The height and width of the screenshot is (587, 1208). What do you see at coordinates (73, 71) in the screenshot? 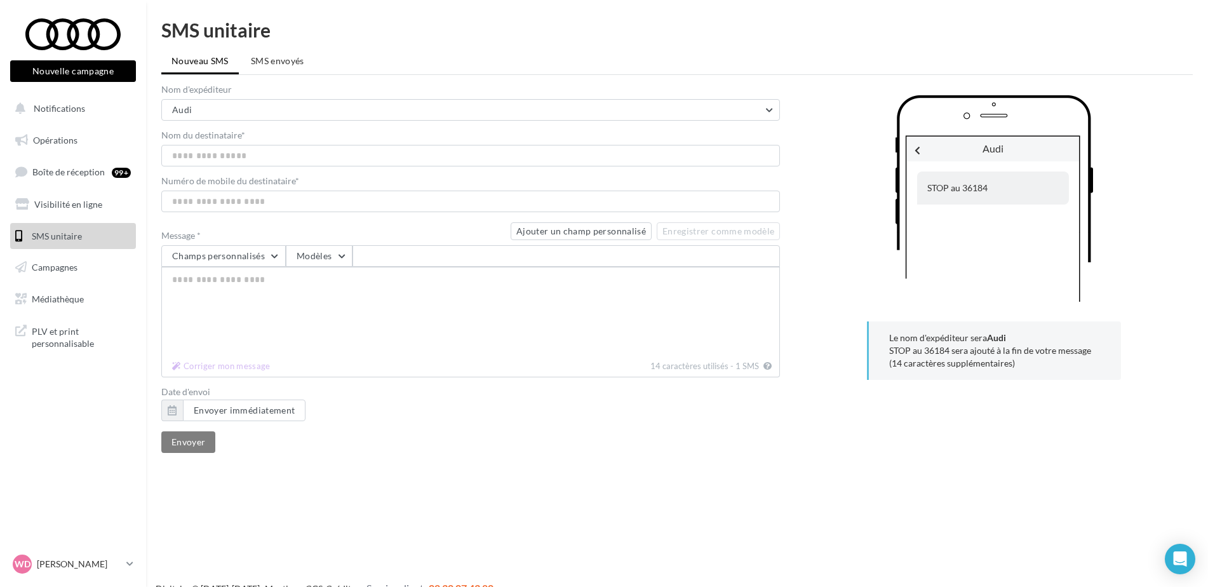
I see `button: Nouvelle campagne` at bounding box center [73, 71].